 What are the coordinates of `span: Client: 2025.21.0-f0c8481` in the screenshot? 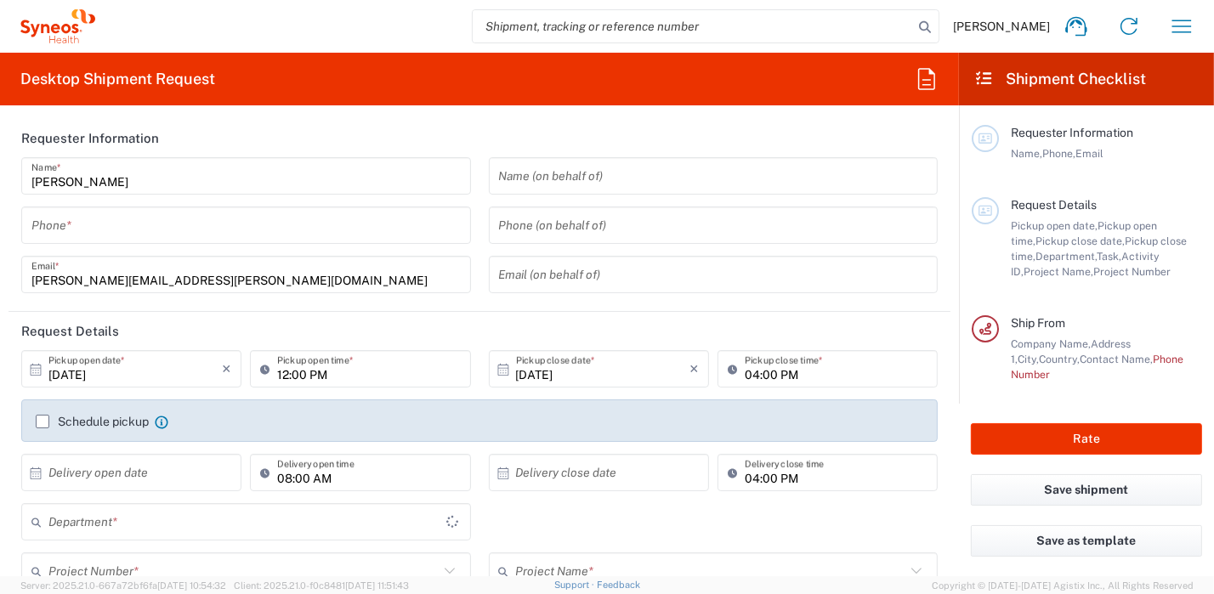 It's located at (321, 586).